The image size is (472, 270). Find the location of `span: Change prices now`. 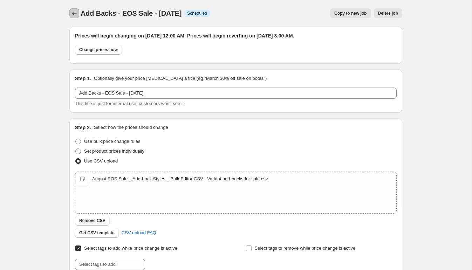

span: Change prices now is located at coordinates (98, 50).